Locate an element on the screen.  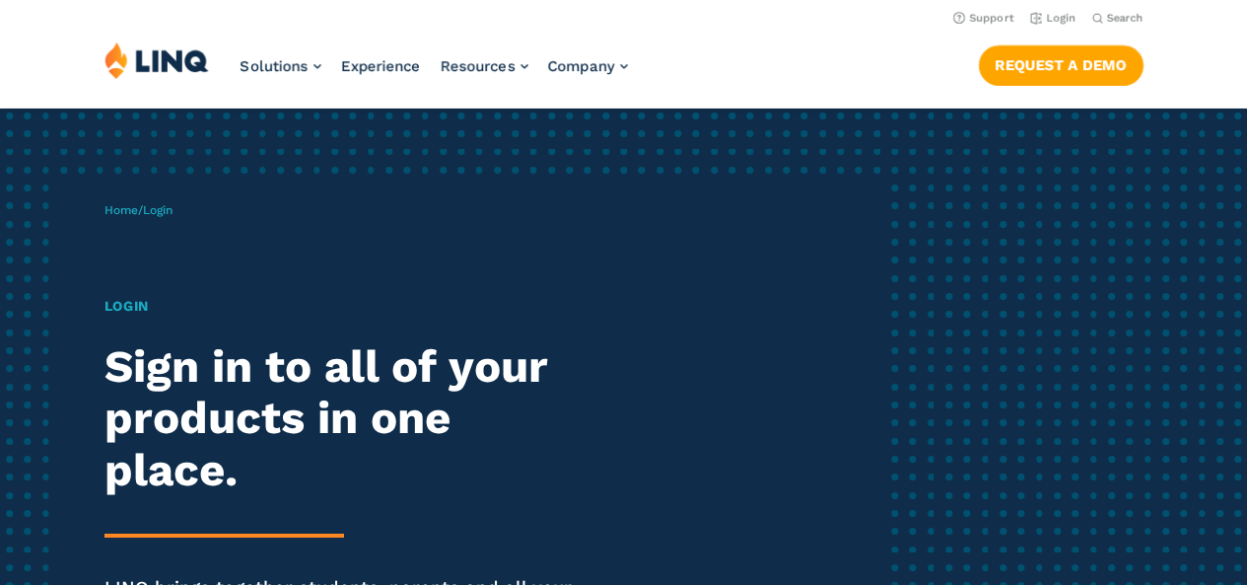
a: Login is located at coordinates (1053, 18).